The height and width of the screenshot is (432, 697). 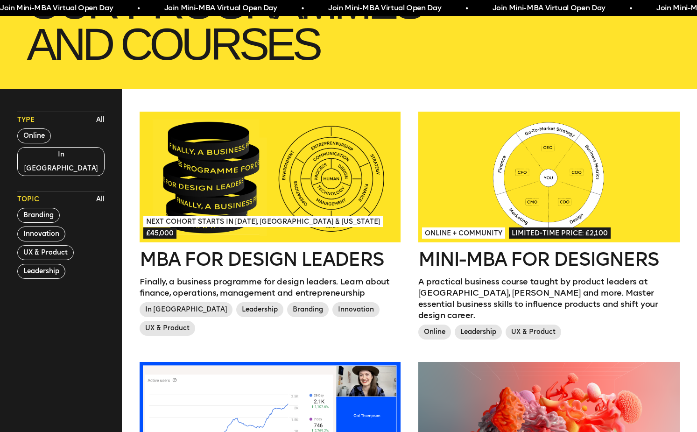 I want to click on h2: Mini-MBA for Designers, so click(x=549, y=259).